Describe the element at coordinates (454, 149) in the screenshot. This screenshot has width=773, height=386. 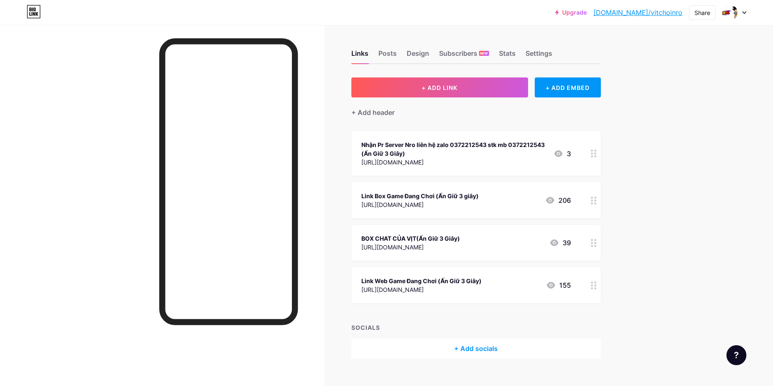
I see `div: Nhận Pr Server Nro liên hệ zalo 0372212543 stk mb 0372212543 (Ấn Giữ 3 Giây)` at that location.